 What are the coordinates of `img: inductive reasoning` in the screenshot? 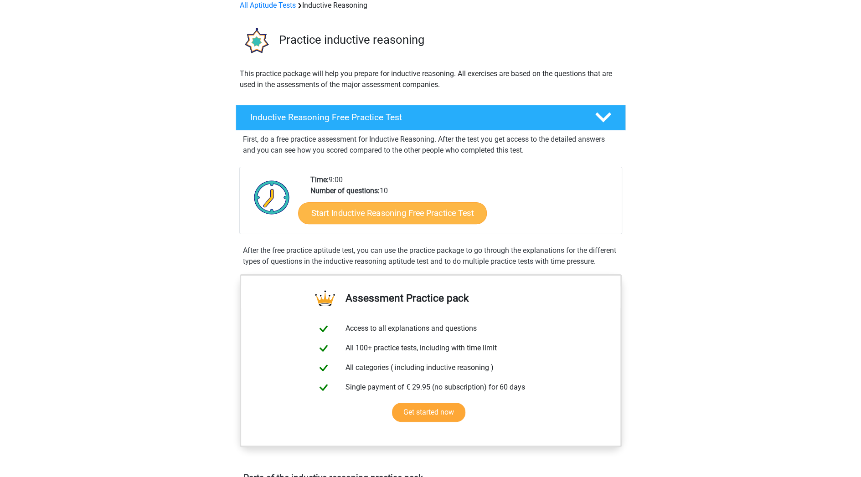 It's located at (255, 41).